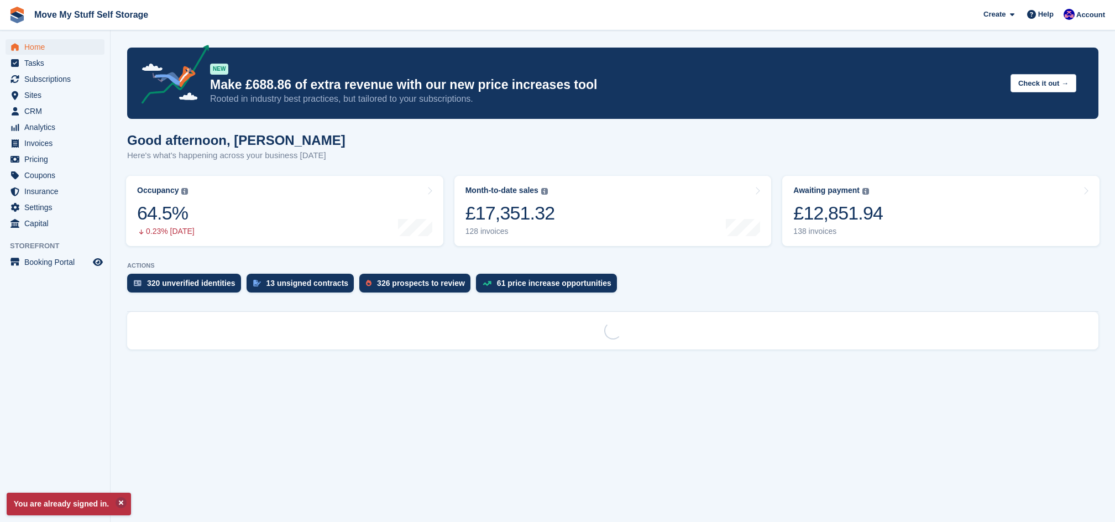 Image resolution: width=1115 pixels, height=522 pixels. Describe the element at coordinates (58, 175) in the screenshot. I see `span: Coupons` at that location.